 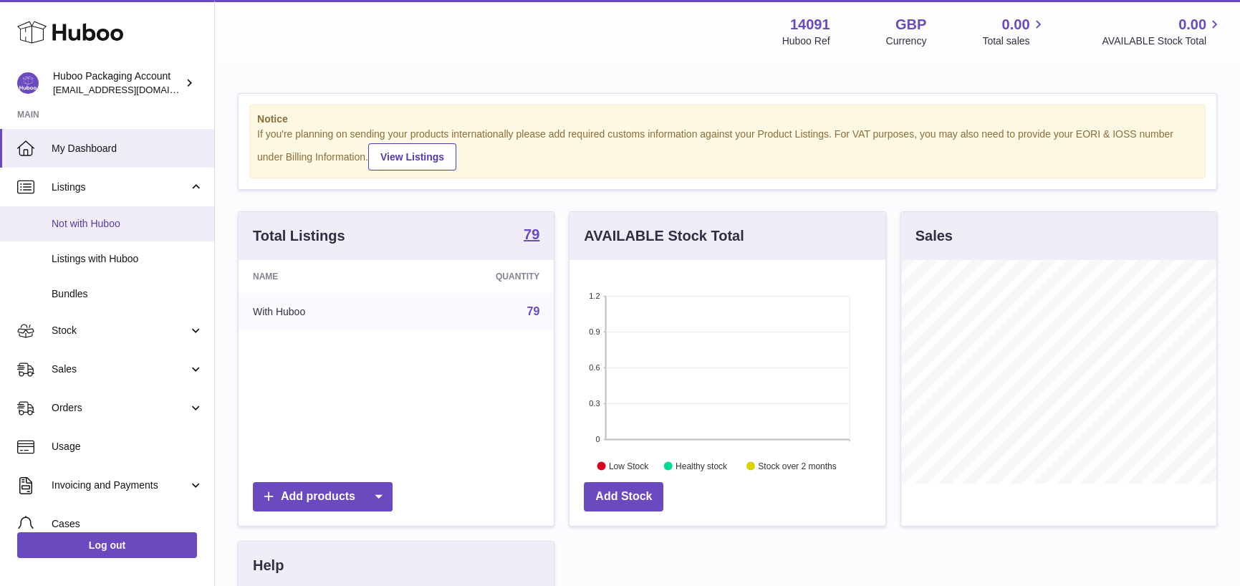 What do you see at coordinates (532, 234) in the screenshot?
I see `strong: 79` at bounding box center [532, 234].